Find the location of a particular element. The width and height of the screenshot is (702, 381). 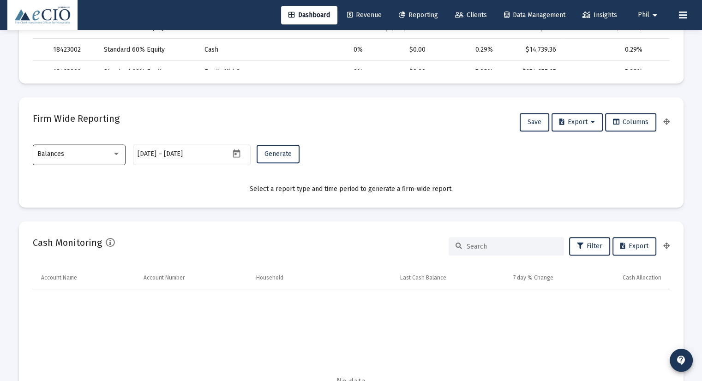

span: Generate is located at coordinates (278, 154).